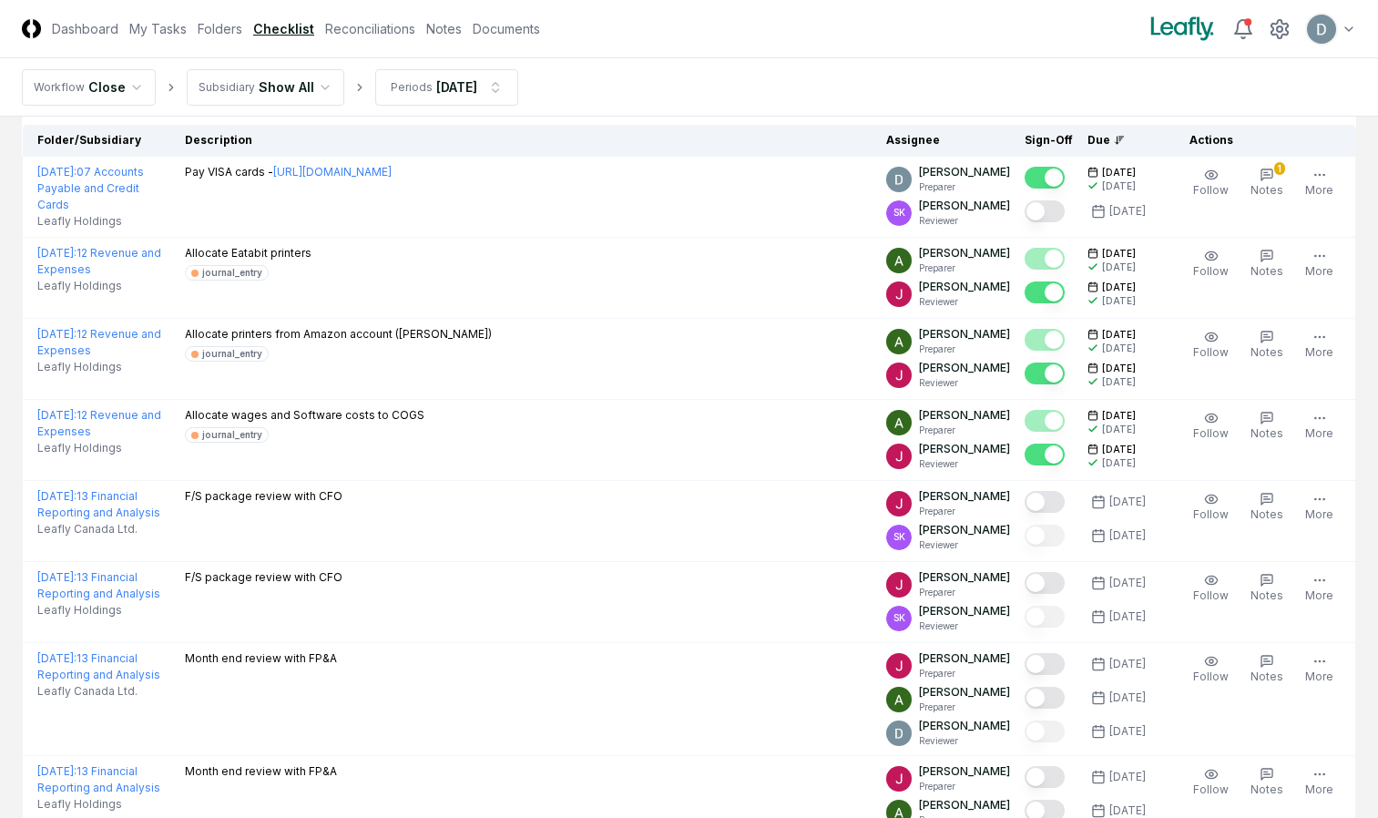  What do you see at coordinates (506, 28) in the screenshot?
I see `a: Documents` at bounding box center [506, 28].